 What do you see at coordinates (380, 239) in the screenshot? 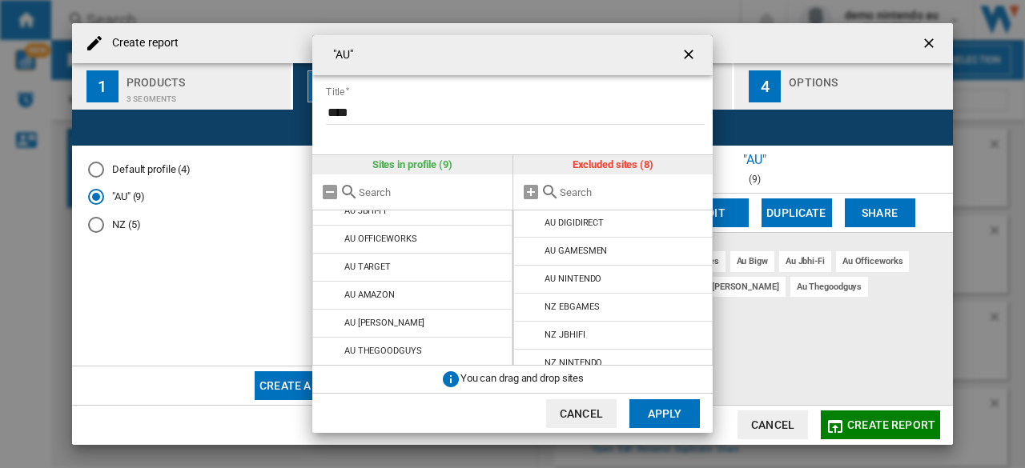
I see `div: AU OFFICEWORKS` at bounding box center [380, 239].